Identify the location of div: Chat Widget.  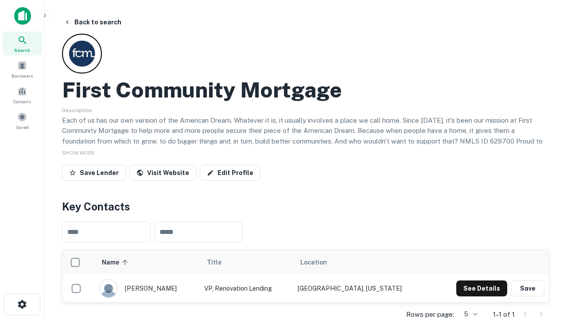
(545, 241).